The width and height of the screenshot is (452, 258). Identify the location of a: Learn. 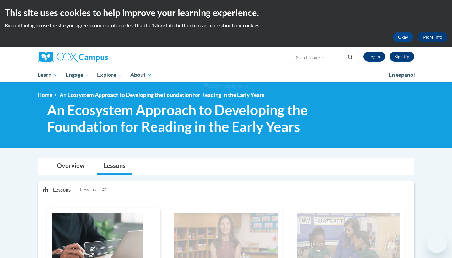
(47, 75).